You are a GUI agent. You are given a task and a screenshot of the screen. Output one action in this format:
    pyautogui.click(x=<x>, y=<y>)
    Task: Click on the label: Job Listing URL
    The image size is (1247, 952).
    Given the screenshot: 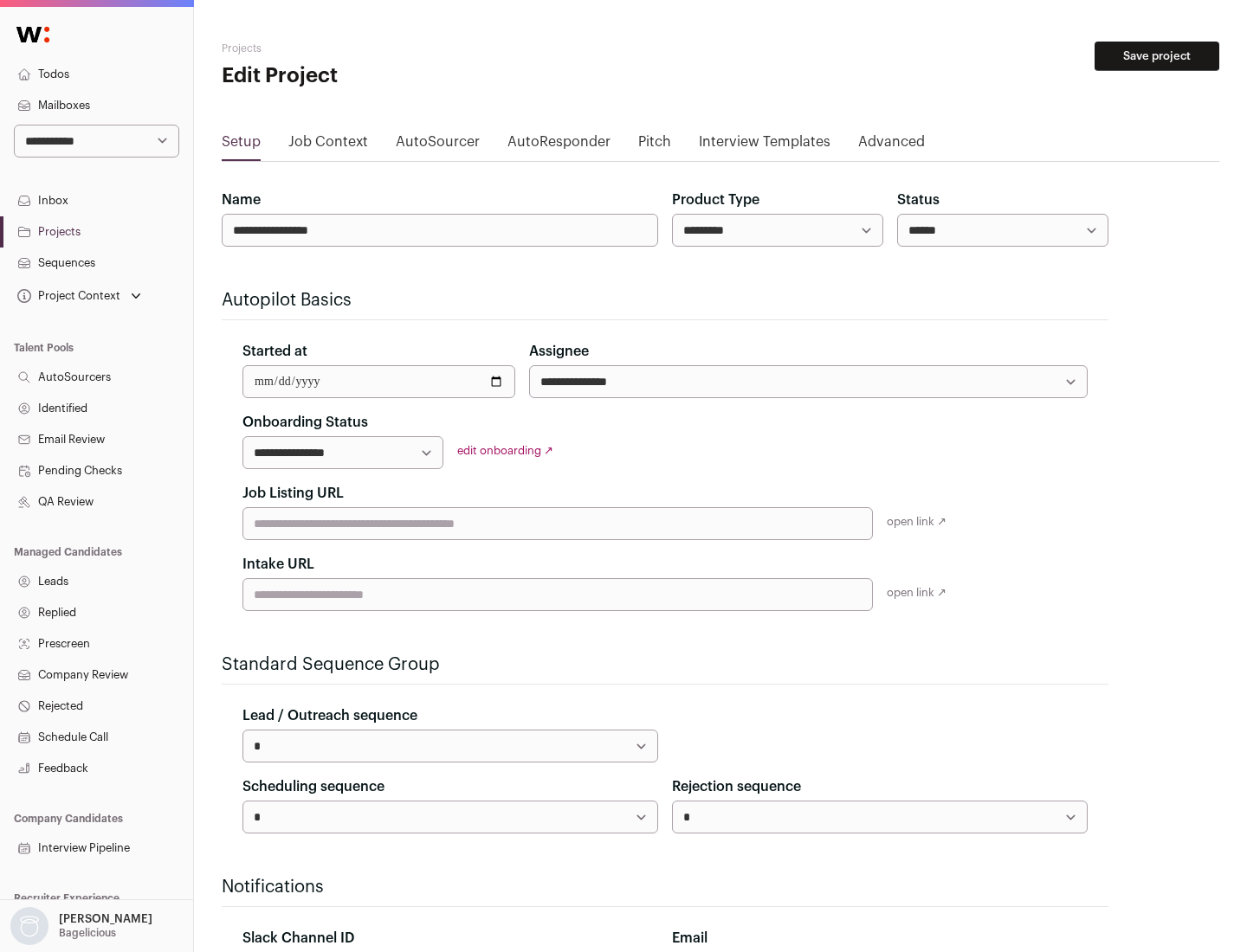 What is the action you would take?
    pyautogui.click(x=292, y=494)
    